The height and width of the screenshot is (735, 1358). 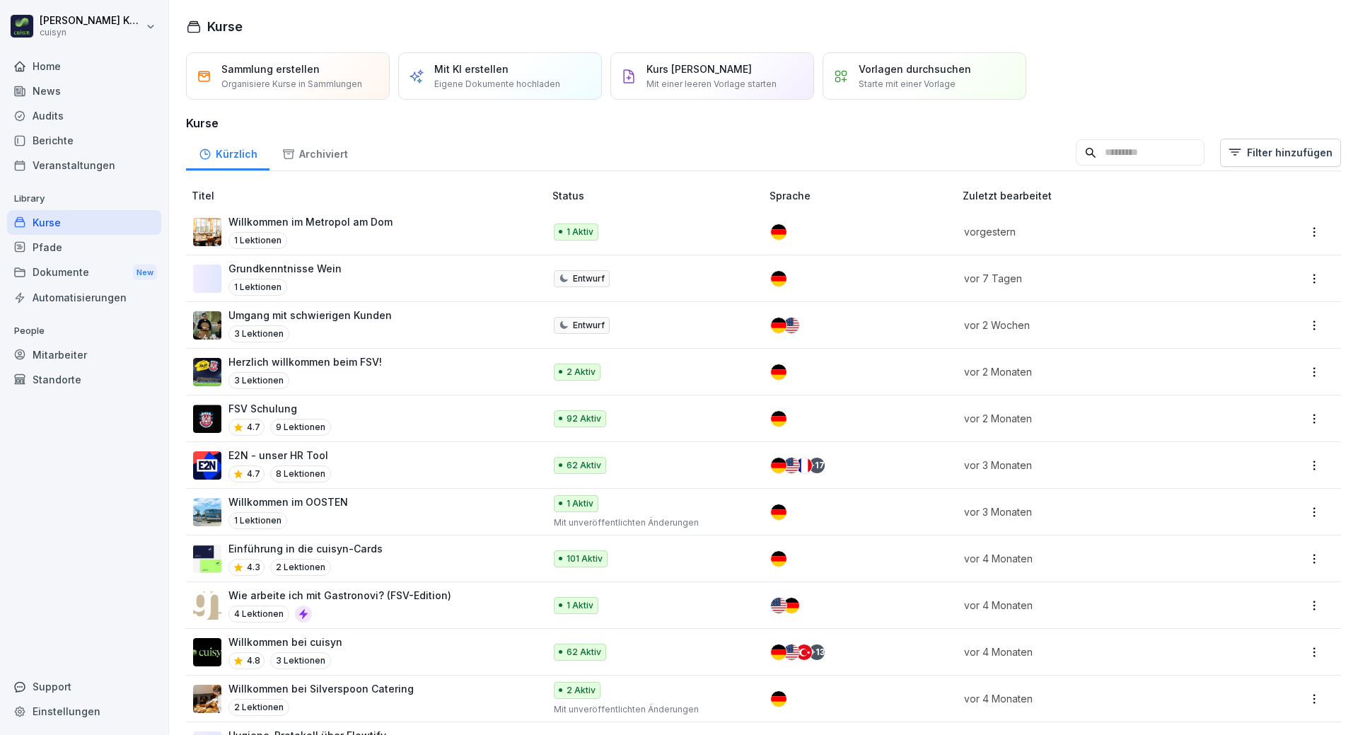 What do you see at coordinates (259, 614) in the screenshot?
I see `p: 4 Lektionen` at bounding box center [259, 614].